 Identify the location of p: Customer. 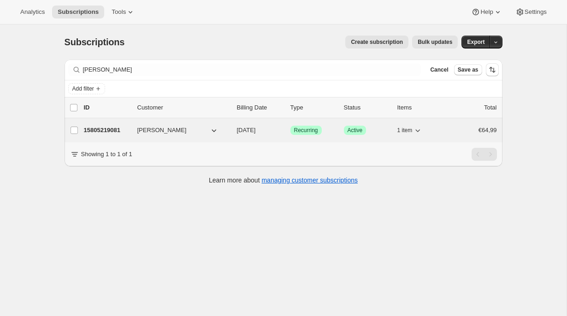
(184, 107).